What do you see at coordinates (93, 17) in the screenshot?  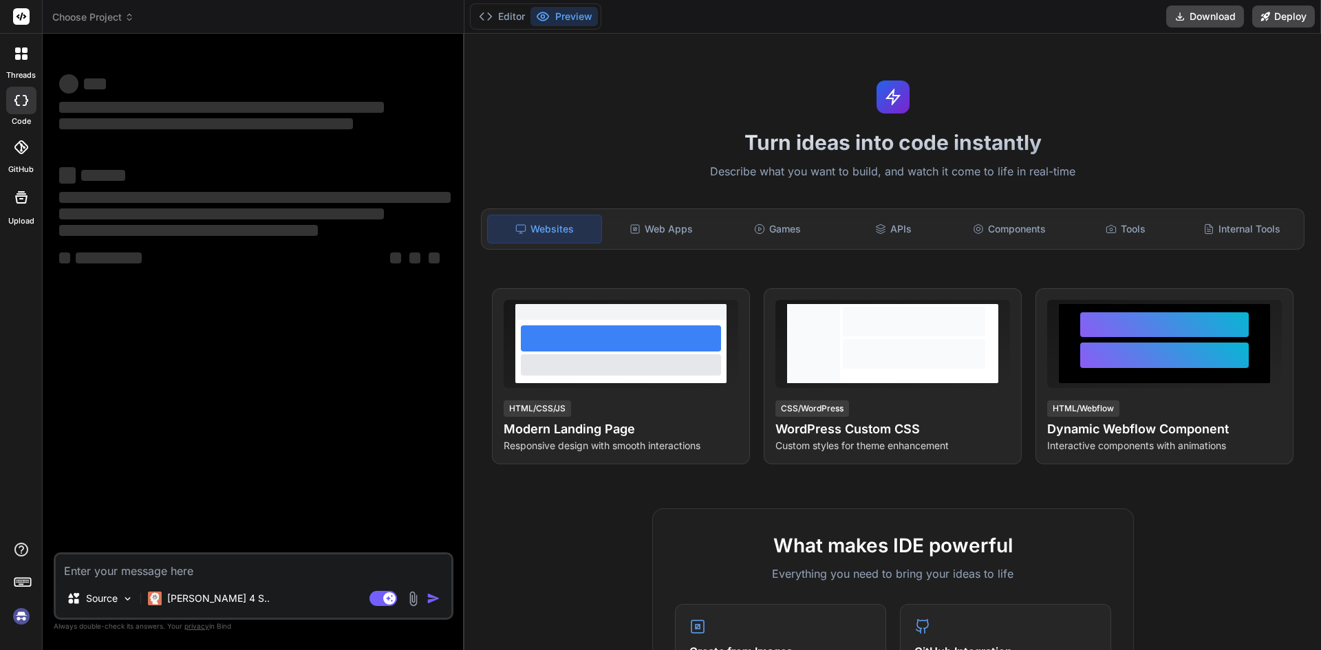 I see `span: Choose Project` at bounding box center [93, 17].